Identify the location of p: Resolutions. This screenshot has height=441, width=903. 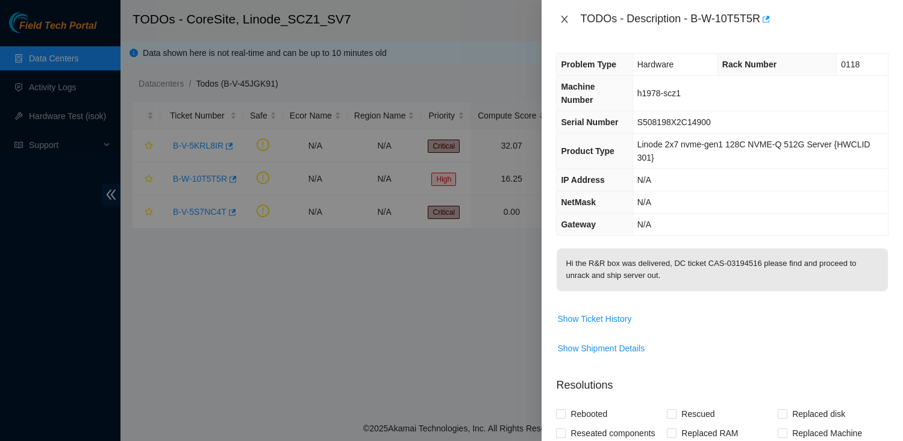
(722, 381).